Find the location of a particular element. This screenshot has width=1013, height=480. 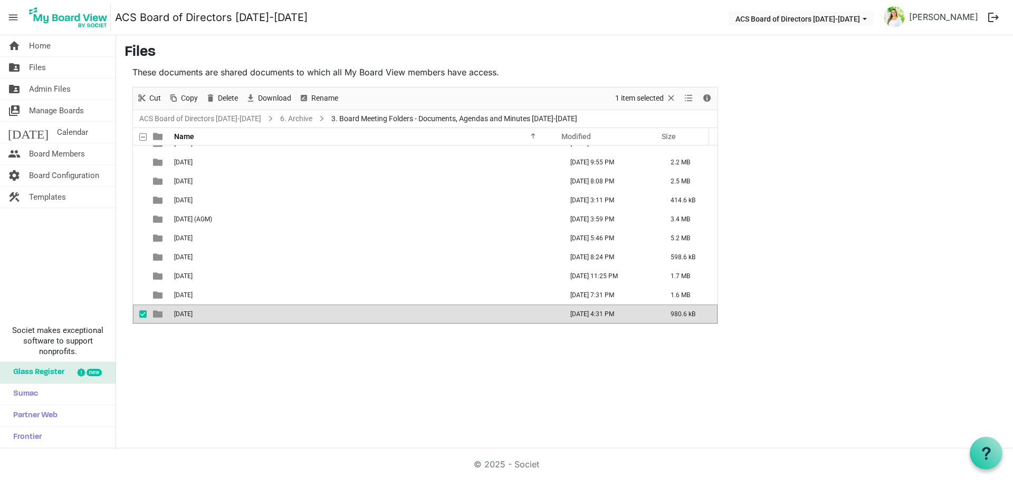

td: July 10, 2024 3:59 PM column header Modified is located at coordinates (609, 219).